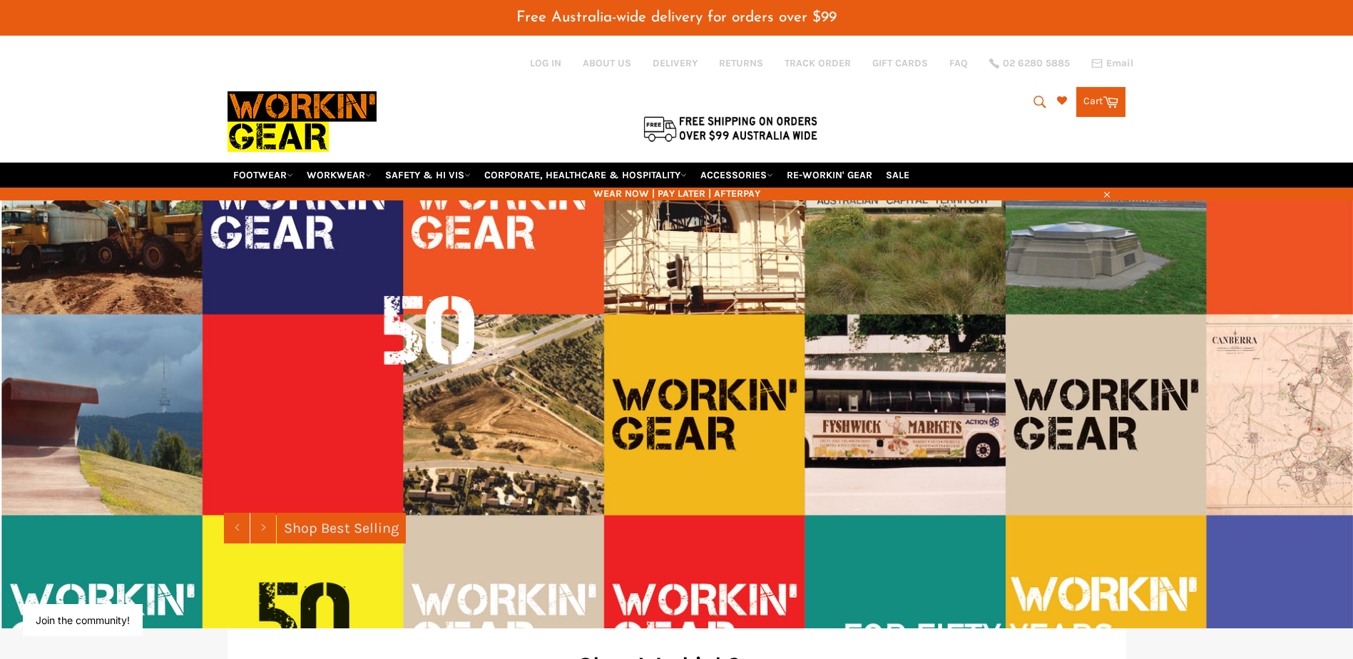 The image size is (1353, 659). I want to click on a: Cart, so click(1100, 102).